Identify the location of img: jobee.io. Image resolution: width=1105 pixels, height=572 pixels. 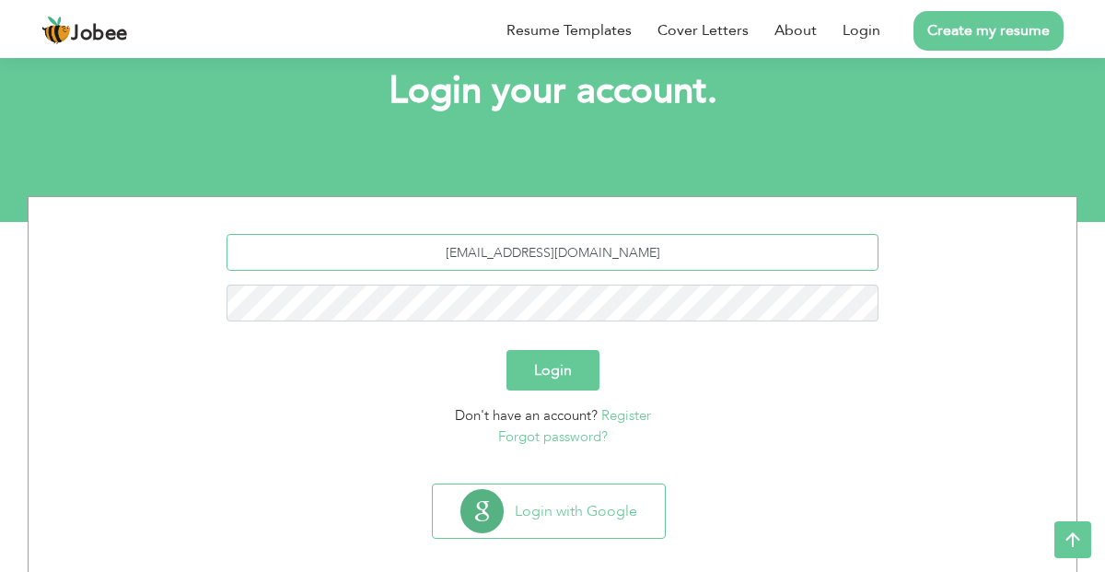
(56, 30).